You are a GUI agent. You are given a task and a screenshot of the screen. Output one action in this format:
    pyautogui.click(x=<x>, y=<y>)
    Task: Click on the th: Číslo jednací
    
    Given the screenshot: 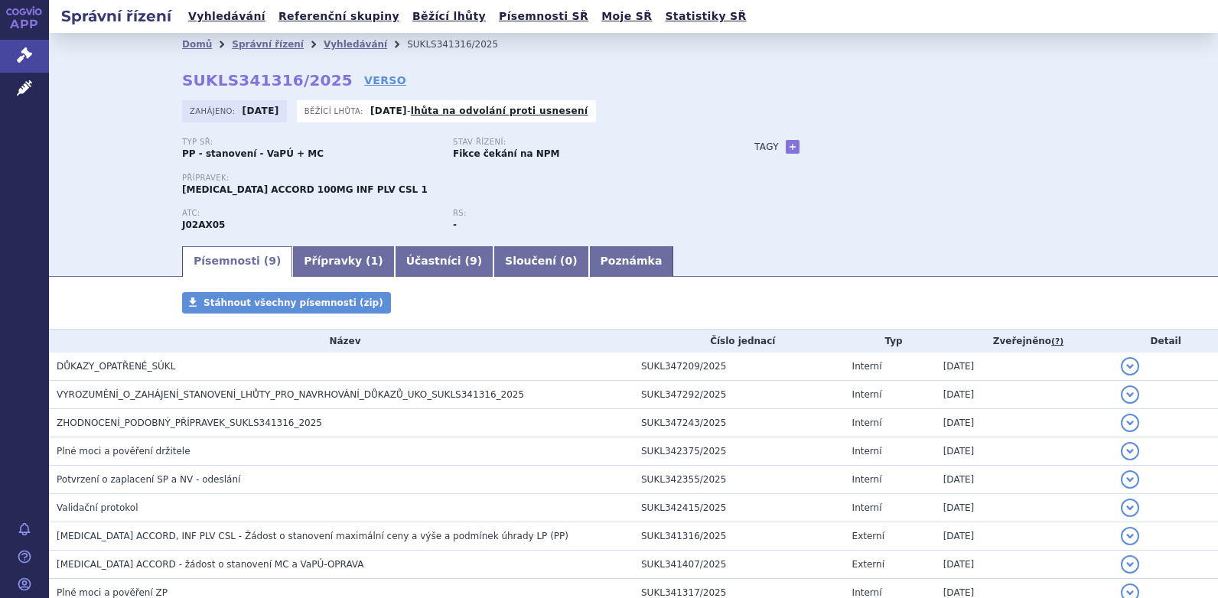 What is the action you would take?
    pyautogui.click(x=739, y=341)
    